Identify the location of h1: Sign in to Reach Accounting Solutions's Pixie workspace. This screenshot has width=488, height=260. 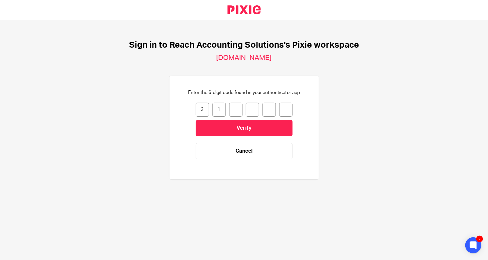
(244, 45).